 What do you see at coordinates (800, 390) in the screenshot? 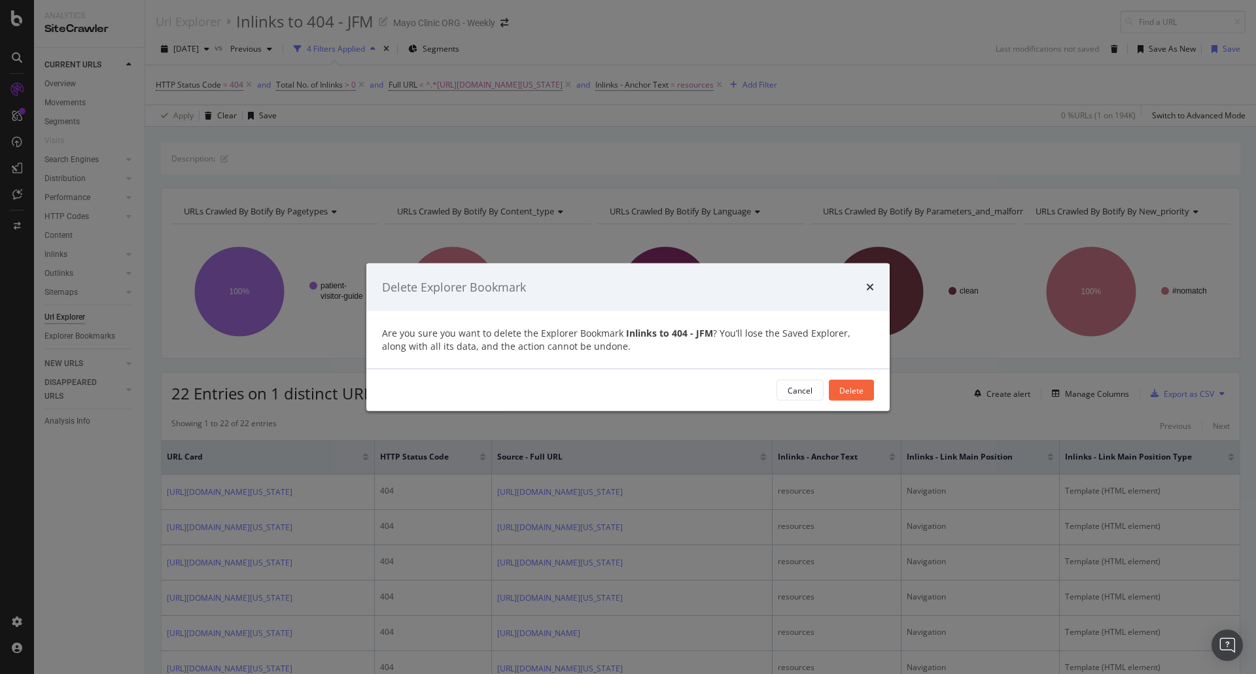
I see `div: Cancel` at bounding box center [800, 390].